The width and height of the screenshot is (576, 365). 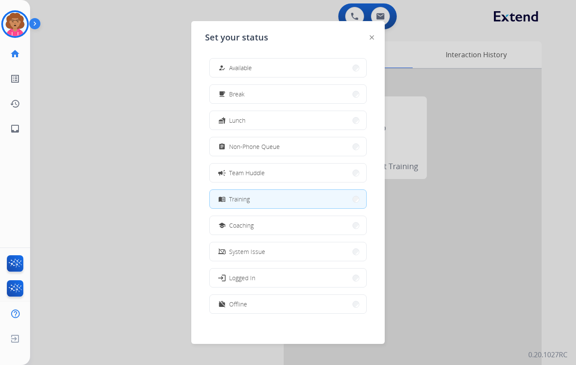 What do you see at coordinates (238, 304) in the screenshot?
I see `span: Offline` at bounding box center [238, 304].